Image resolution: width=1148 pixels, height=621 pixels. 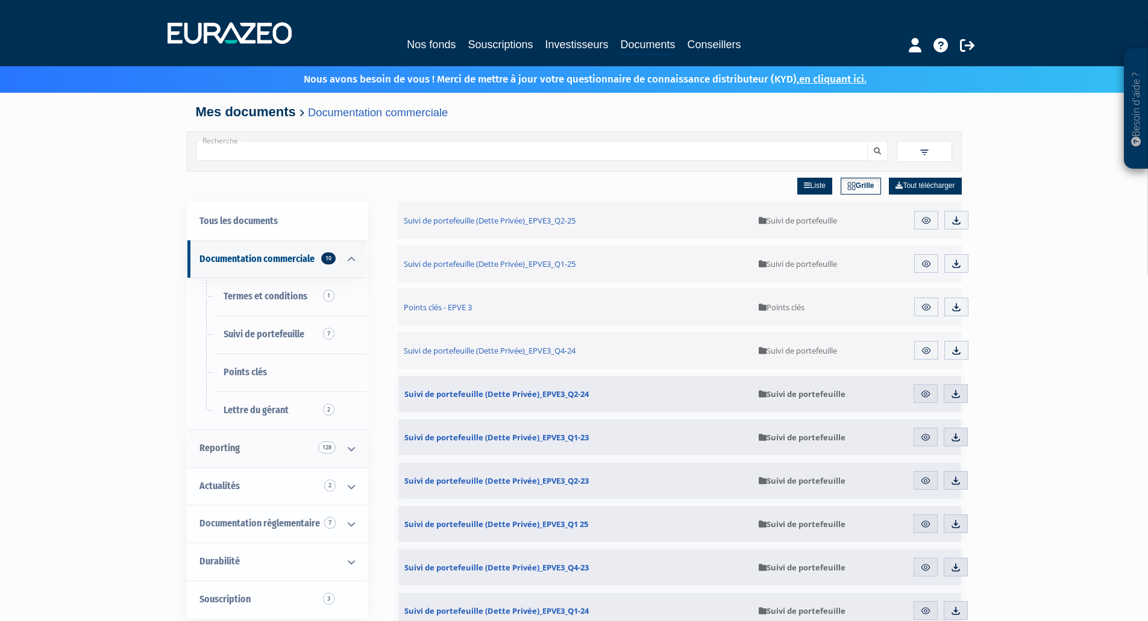 What do you see at coordinates (576, 264) in the screenshot?
I see `a: Suivi de portefeuille (Dette Privée)_EPVE3_Q1-25` at bounding box center [576, 264].